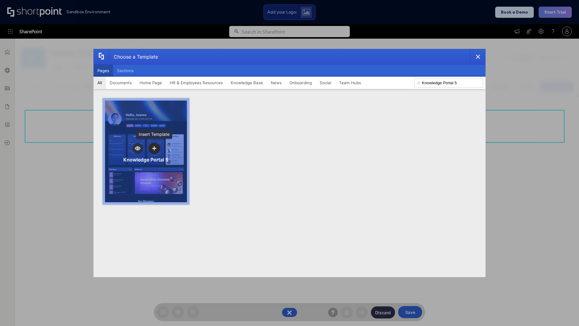  What do you see at coordinates (121, 83) in the screenshot?
I see `button: Documents` at bounding box center [121, 83].